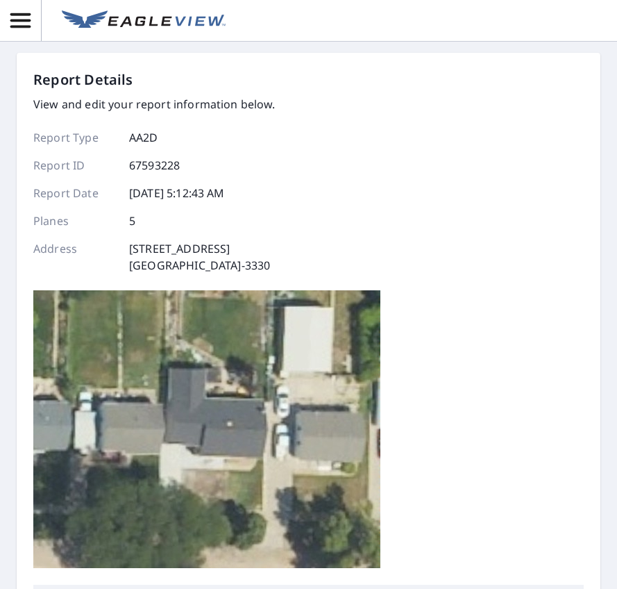 This screenshot has width=617, height=589. Describe the element at coordinates (144, 138) in the screenshot. I see `p: AA2D` at that location.